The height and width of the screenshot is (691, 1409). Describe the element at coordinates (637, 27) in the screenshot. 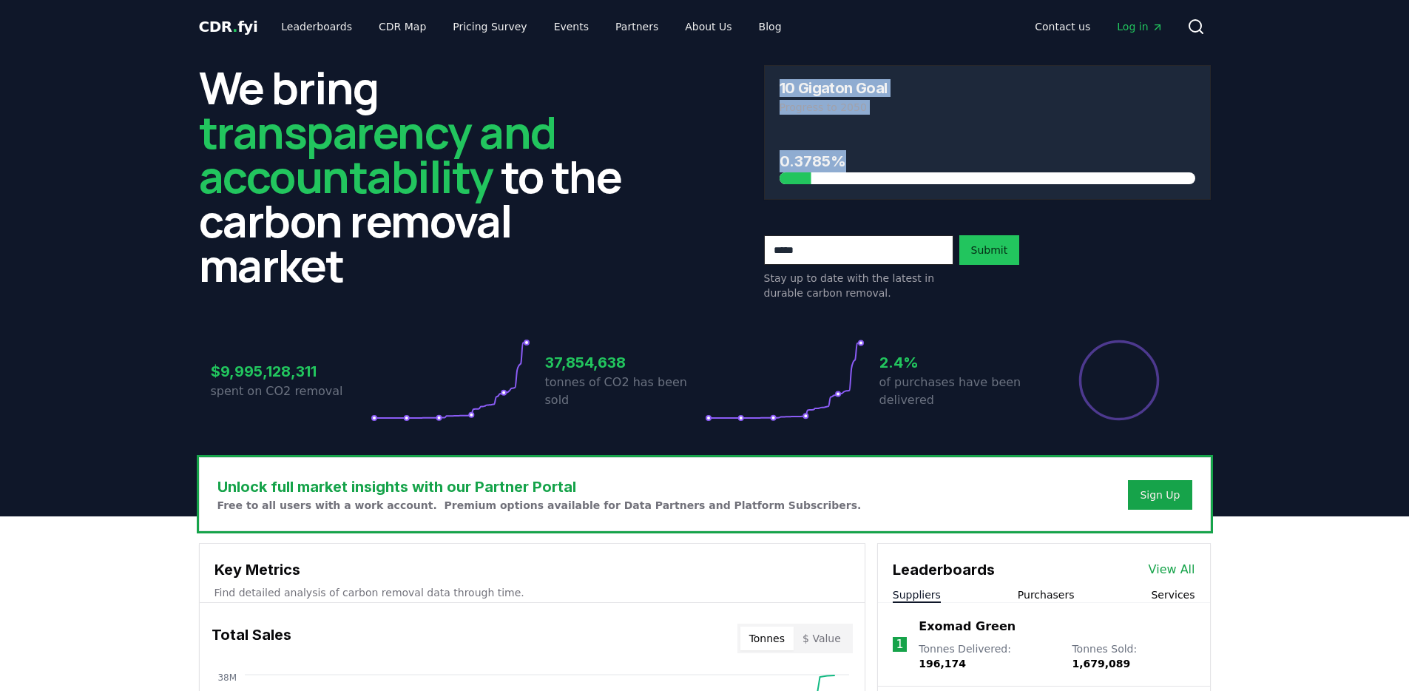

I see `a: Partners` at that location.